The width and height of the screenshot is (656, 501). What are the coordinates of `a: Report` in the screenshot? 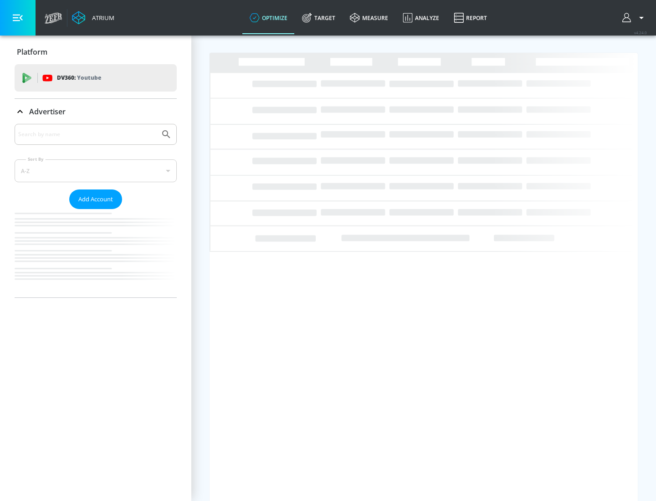 It's located at (470, 18).